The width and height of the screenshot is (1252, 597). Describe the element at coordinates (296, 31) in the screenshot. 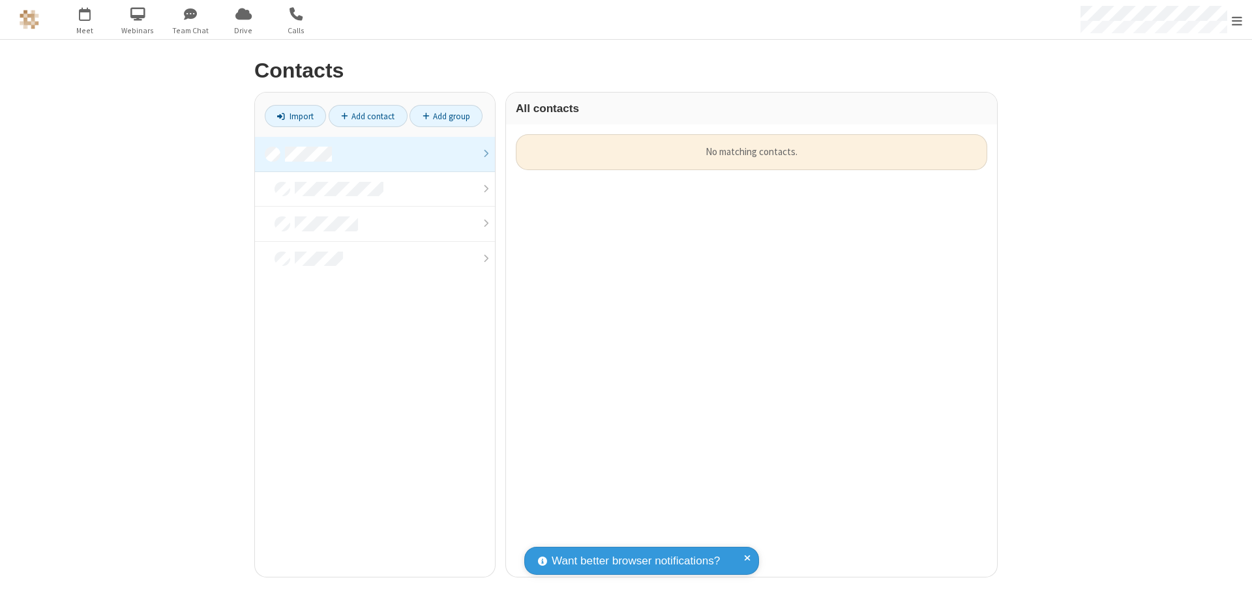

I see `span: Calls` at that location.